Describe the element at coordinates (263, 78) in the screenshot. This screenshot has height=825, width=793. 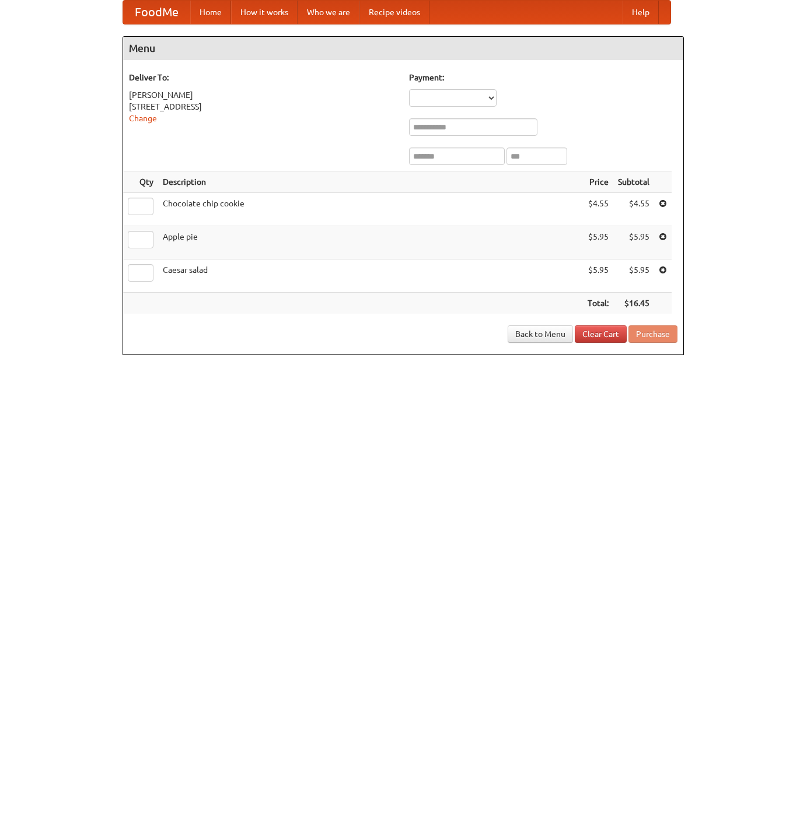
I see `h5: Deliver To:` at that location.